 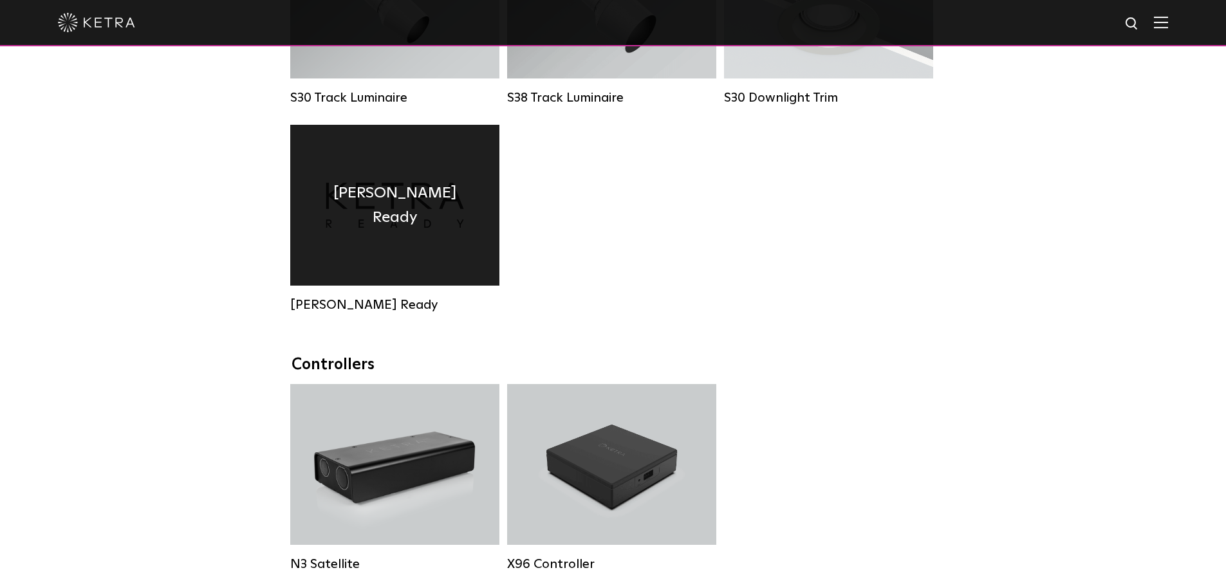 What do you see at coordinates (1161, 22) in the screenshot?
I see `img: Hamburger%20Nav.svg` at bounding box center [1161, 22].